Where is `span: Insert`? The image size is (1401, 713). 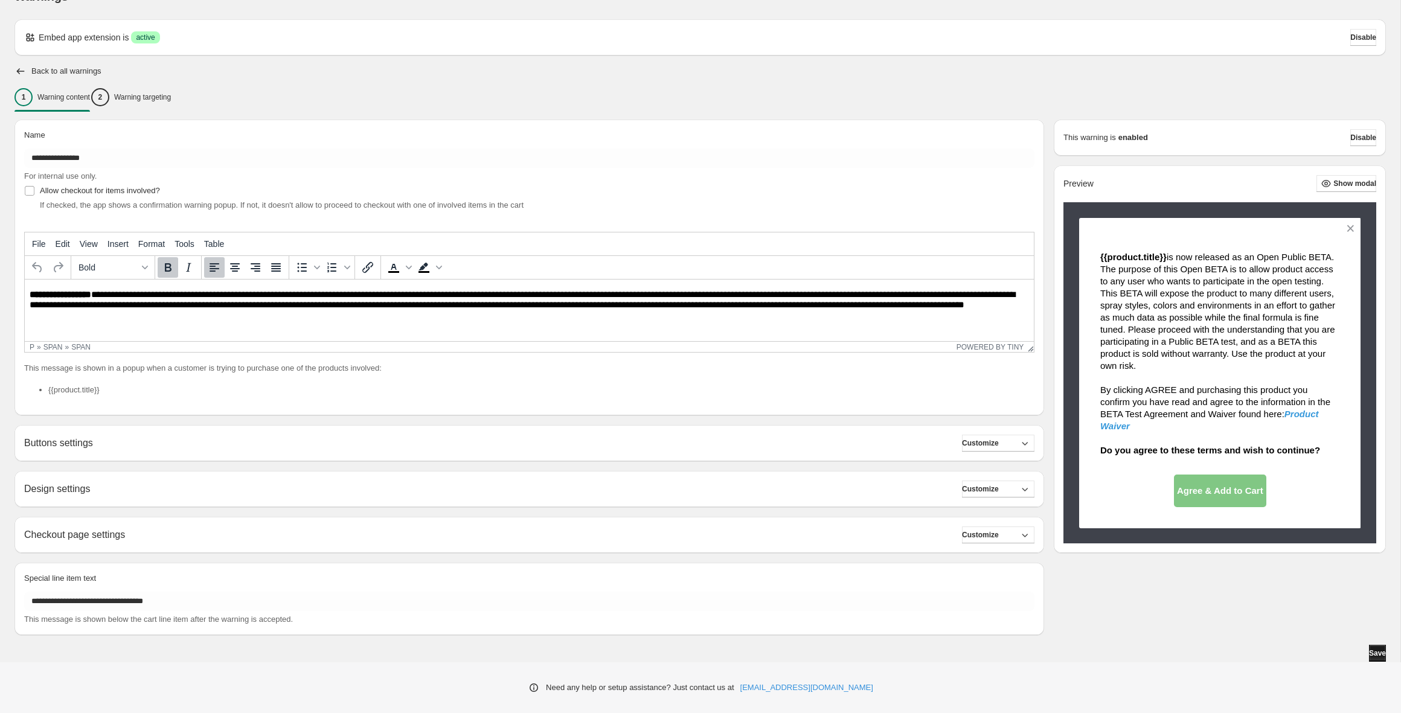 span: Insert is located at coordinates (118, 244).